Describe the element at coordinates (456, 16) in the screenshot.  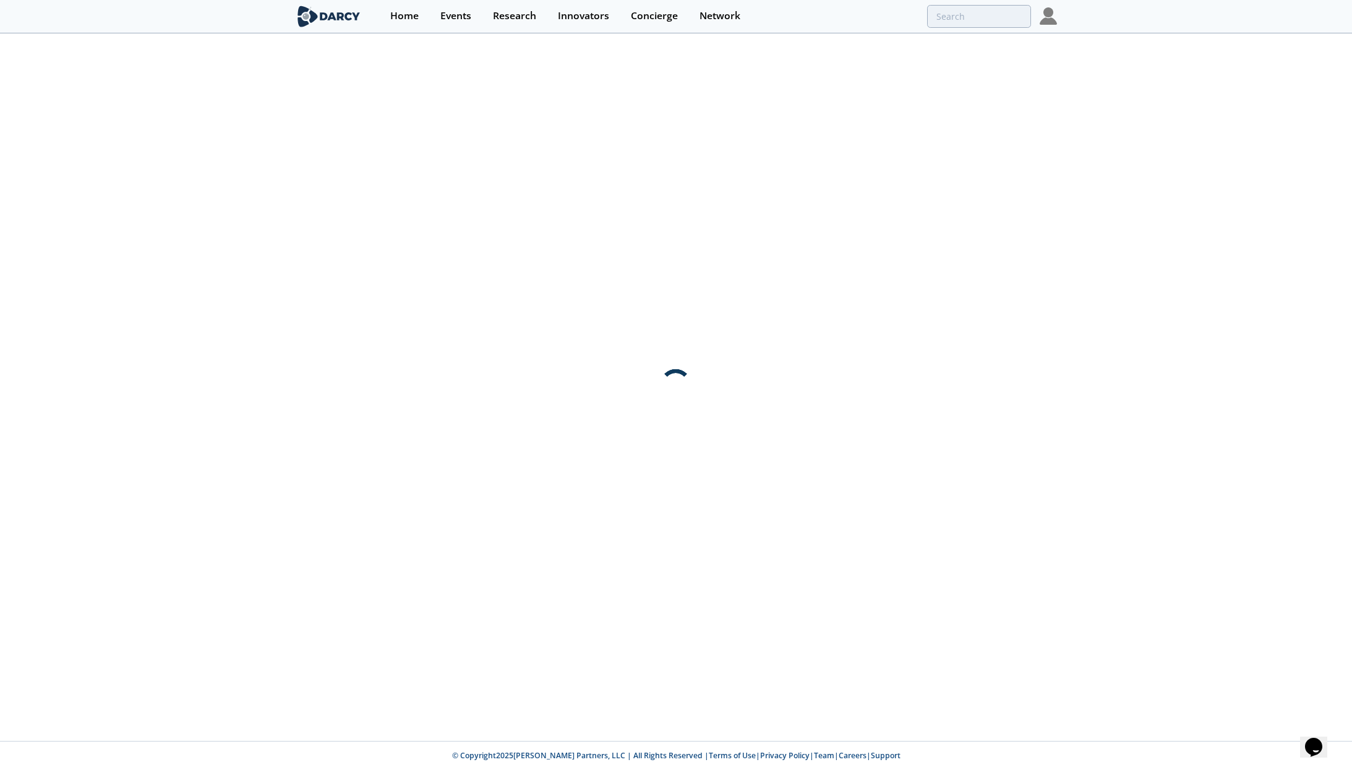
I see `div: Events` at that location.